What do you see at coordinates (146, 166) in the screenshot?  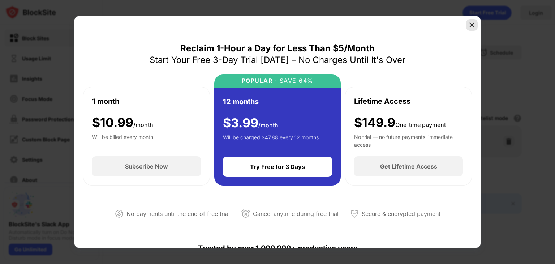 I see `div: Subscribe Now` at bounding box center [146, 166].